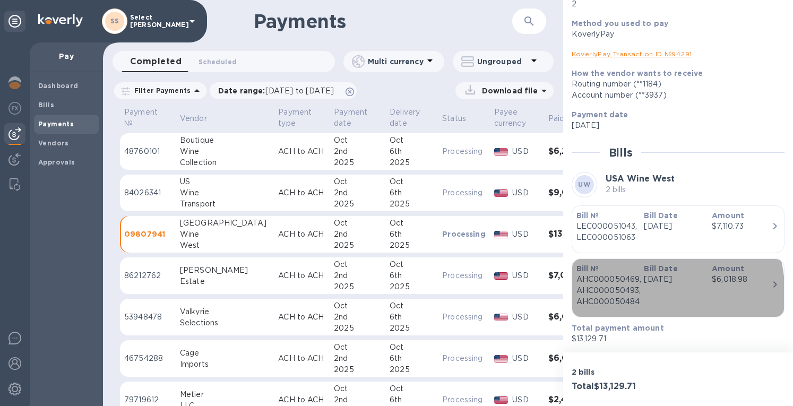 Image resolution: width=793 pixels, height=406 pixels. What do you see at coordinates (621, 152) in the screenshot?
I see `h2: Bills` at bounding box center [621, 152].